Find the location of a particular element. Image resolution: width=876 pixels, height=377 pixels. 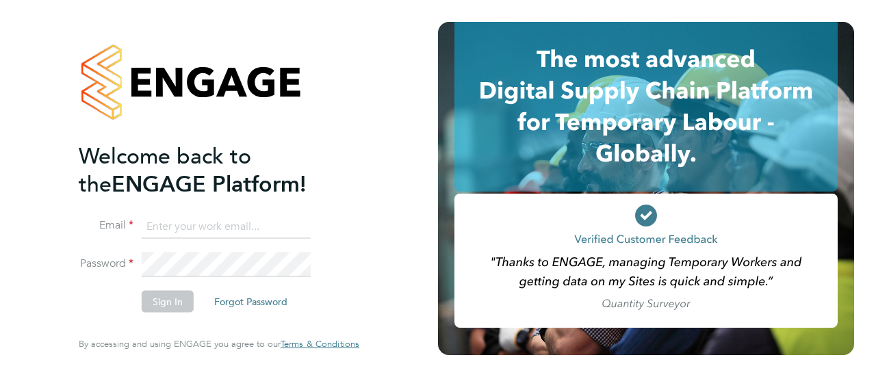

button: Sign In is located at coordinates (168, 302).